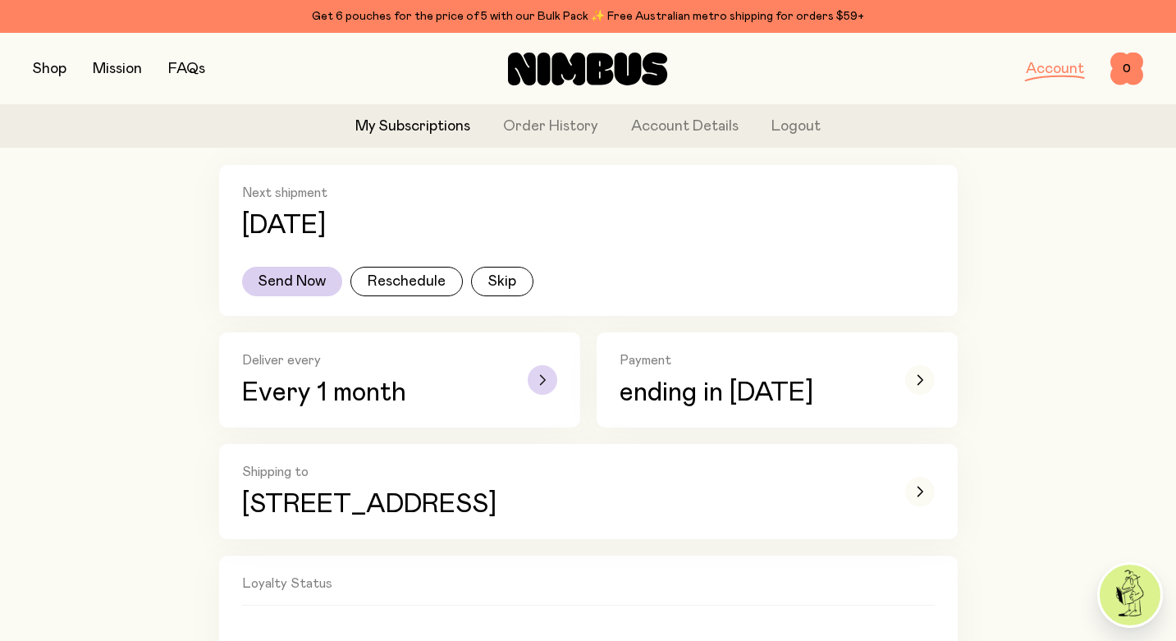 The width and height of the screenshot is (1176, 641). I want to click on a: My Subscriptions, so click(413, 126).